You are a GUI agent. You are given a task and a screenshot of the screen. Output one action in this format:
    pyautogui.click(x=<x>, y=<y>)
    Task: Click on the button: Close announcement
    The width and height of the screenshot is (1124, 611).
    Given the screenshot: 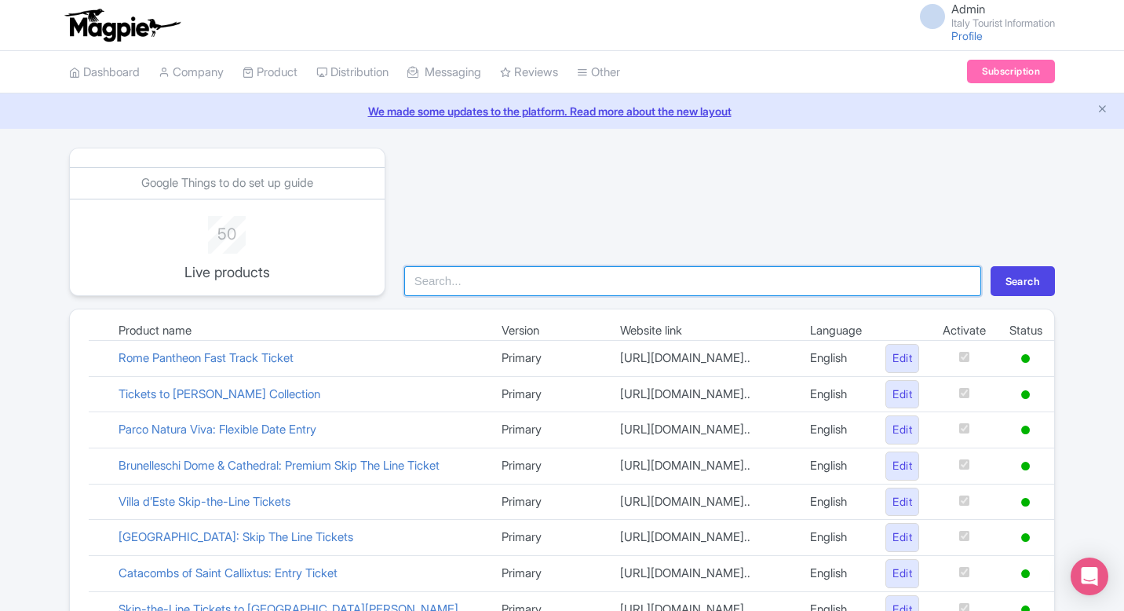 What is the action you would take?
    pyautogui.click(x=1102, y=110)
    